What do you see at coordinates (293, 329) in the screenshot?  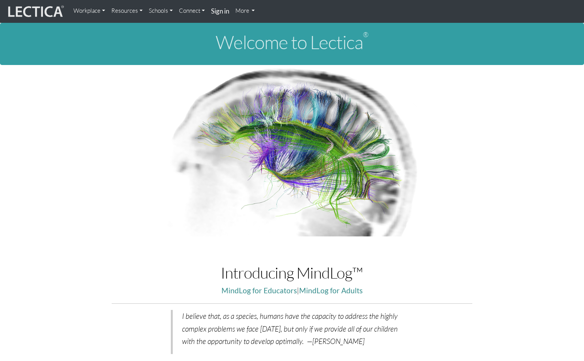 I see `p: I believe that, as a species, humans have the capacity to address the highly complex problems we ...` at bounding box center [293, 329].